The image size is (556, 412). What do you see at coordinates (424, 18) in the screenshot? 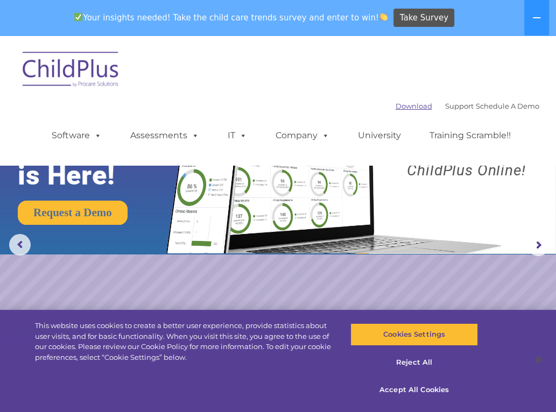
I see `a: Take Survey` at bounding box center [424, 18].